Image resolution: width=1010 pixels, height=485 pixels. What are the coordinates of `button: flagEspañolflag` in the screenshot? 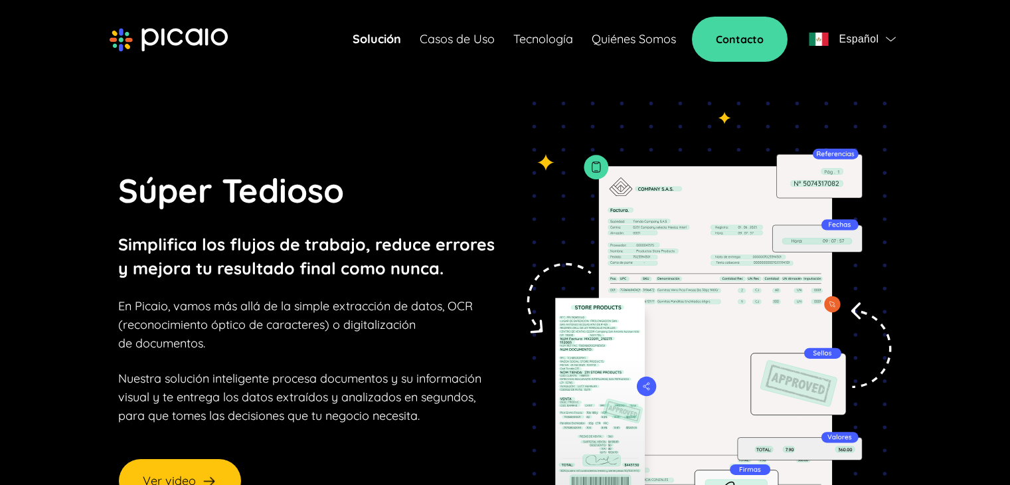 It's located at (852, 39).